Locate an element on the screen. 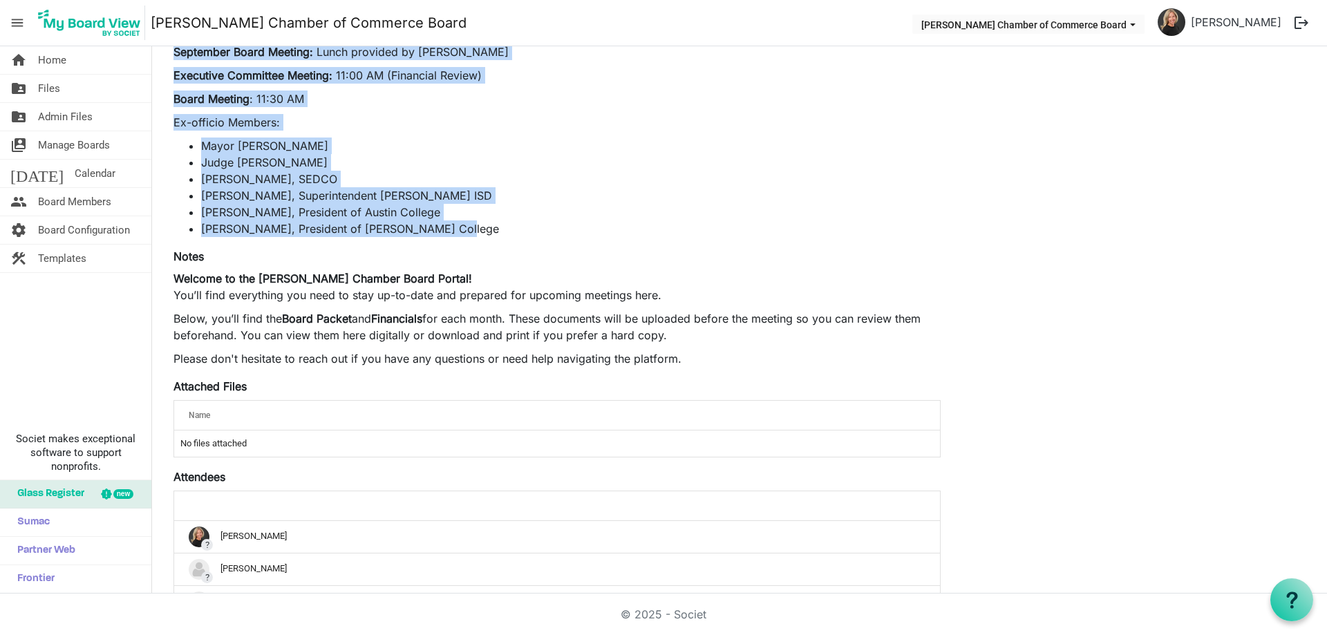 The width and height of the screenshot is (1327, 635). td: No files attached is located at coordinates (557, 444).